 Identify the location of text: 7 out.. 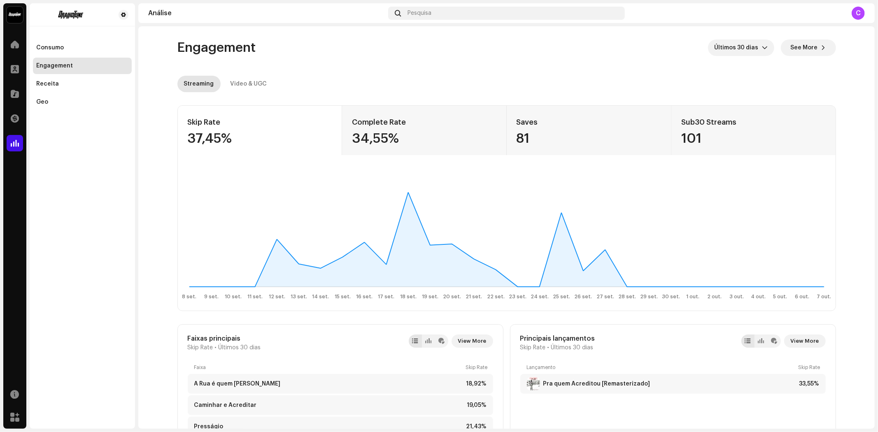
(824, 297).